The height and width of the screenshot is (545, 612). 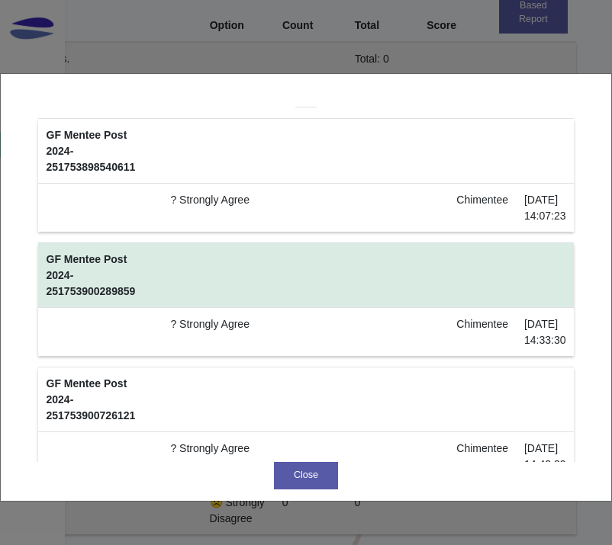 I want to click on th: GF Mentee Post 2024-251753900289859, so click(x=100, y=275).